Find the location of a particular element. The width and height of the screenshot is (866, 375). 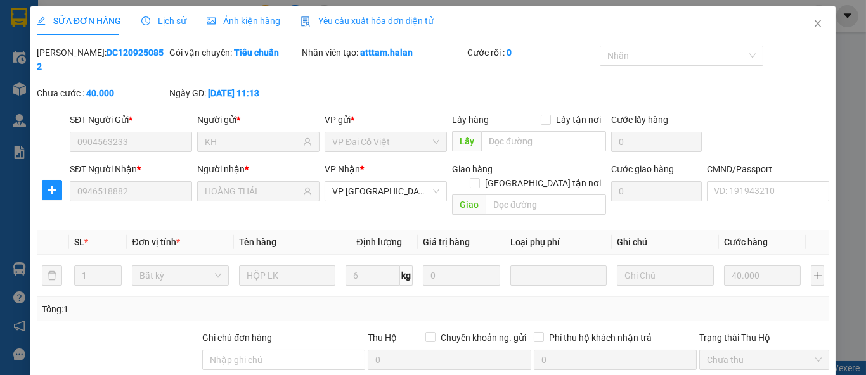

div: Người nhận is located at coordinates (258, 169).